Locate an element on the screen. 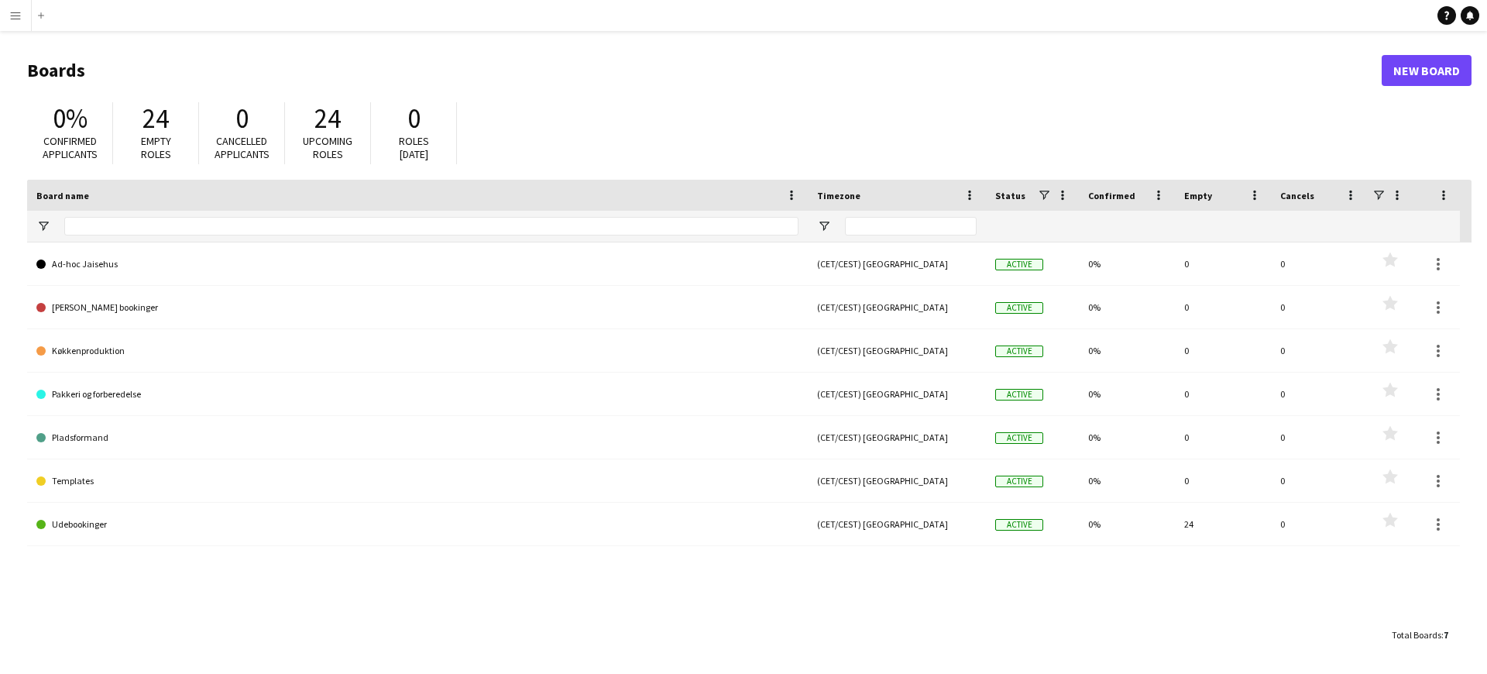 Image resolution: width=1487 pixels, height=674 pixels. a: Templates is located at coordinates (417, 481).